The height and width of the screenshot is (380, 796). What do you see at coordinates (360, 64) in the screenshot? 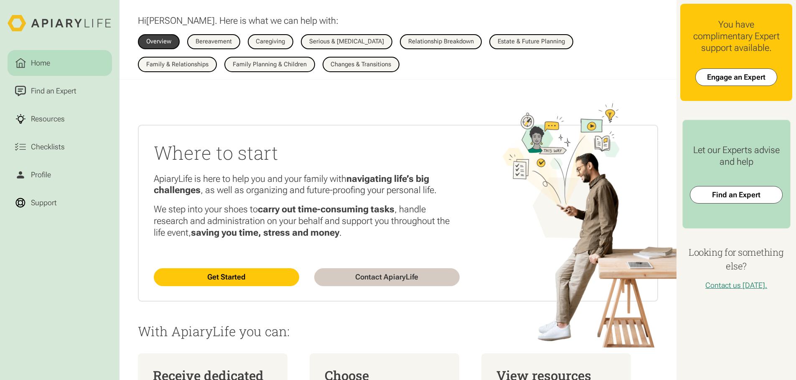
I see `div: Changes & Transitions` at bounding box center [360, 64].